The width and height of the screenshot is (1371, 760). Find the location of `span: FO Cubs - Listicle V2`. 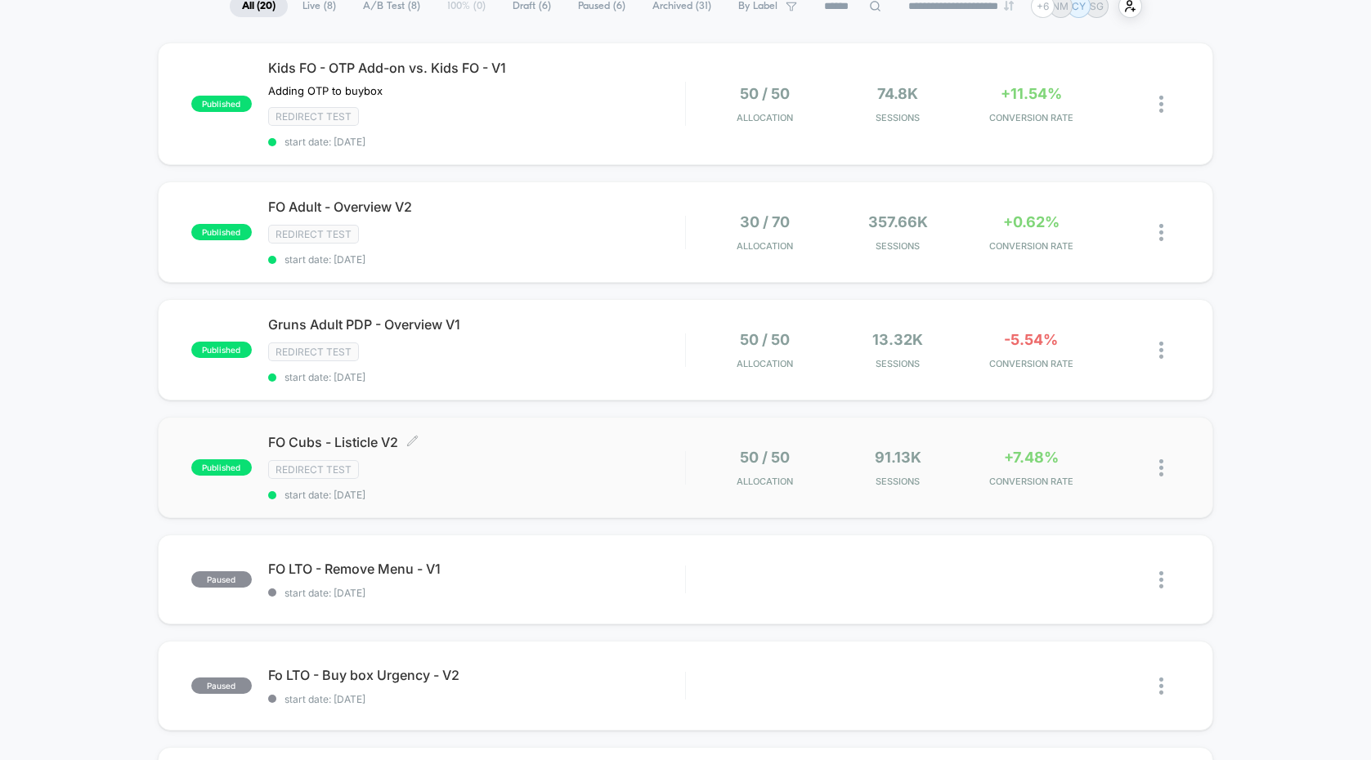

span: FO Cubs - Listicle V2 is located at coordinates (477, 442).